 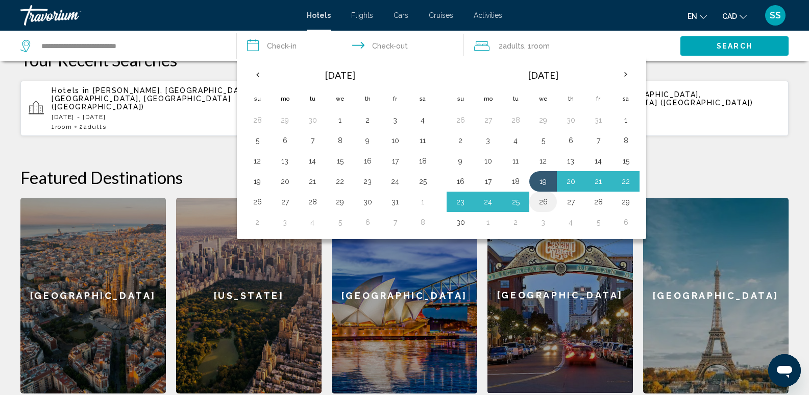 I want to click on button: Check in and out dates, so click(x=350, y=46).